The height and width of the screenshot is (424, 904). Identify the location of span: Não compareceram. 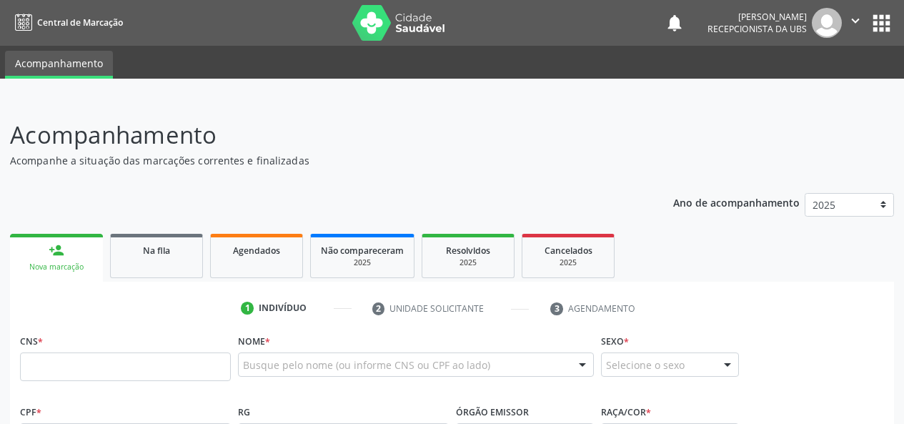
(362, 250).